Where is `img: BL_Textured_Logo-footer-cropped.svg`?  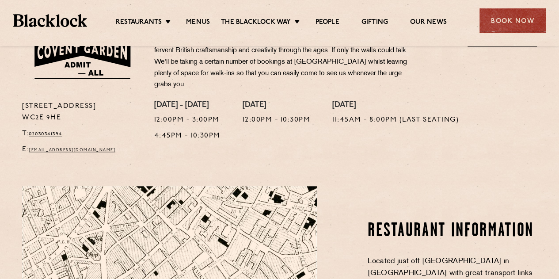 img: BL_Textured_Logo-footer-cropped.svg is located at coordinates (50, 20).